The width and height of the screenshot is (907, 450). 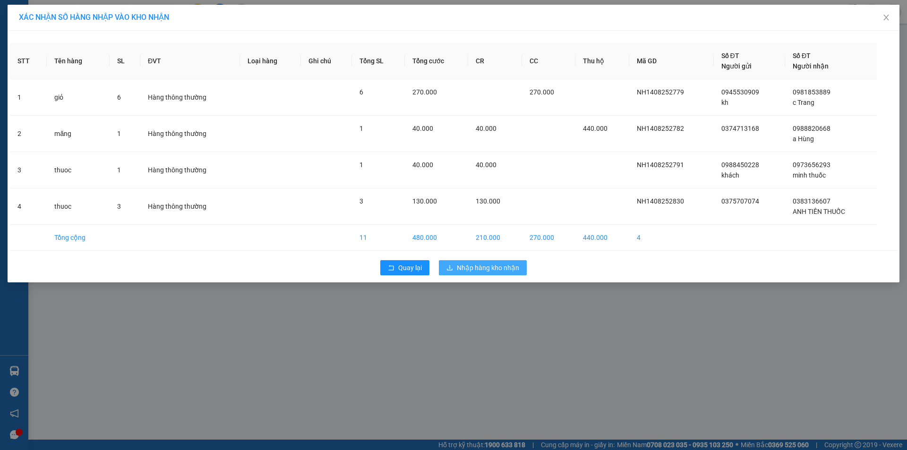 I want to click on td: 3, so click(x=28, y=170).